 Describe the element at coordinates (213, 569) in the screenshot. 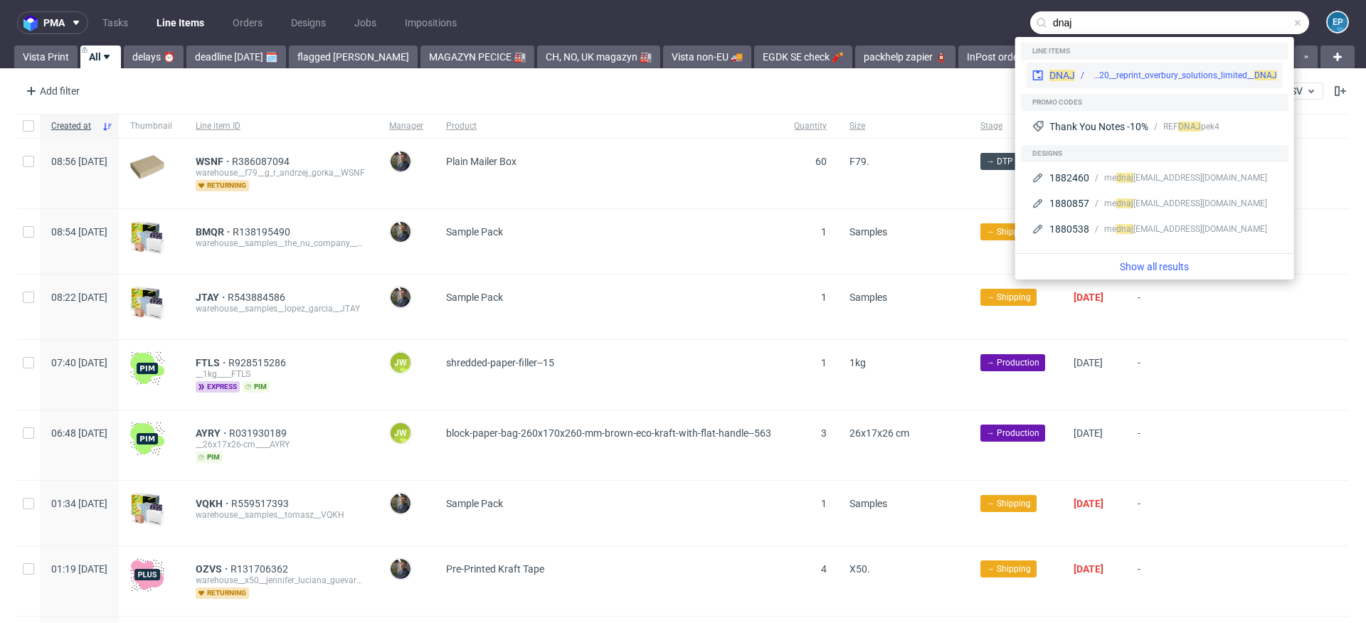

I see `span: OZVS` at that location.